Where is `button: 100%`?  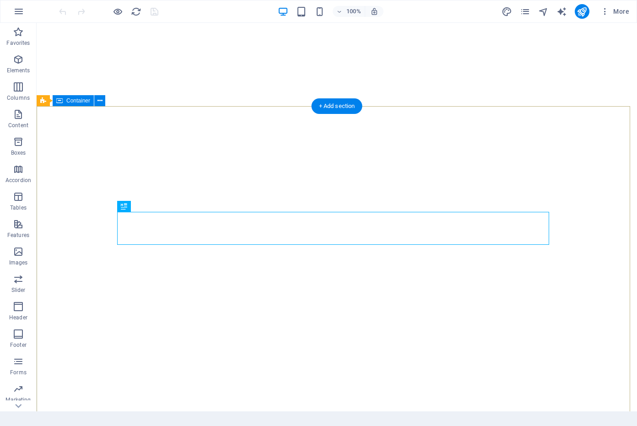
button: 100% is located at coordinates (349, 11).